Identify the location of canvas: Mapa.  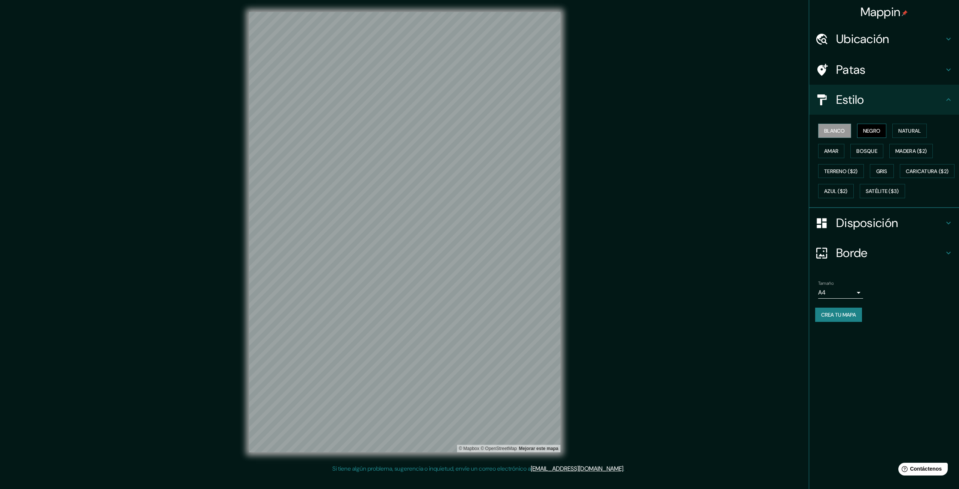
(404, 232).